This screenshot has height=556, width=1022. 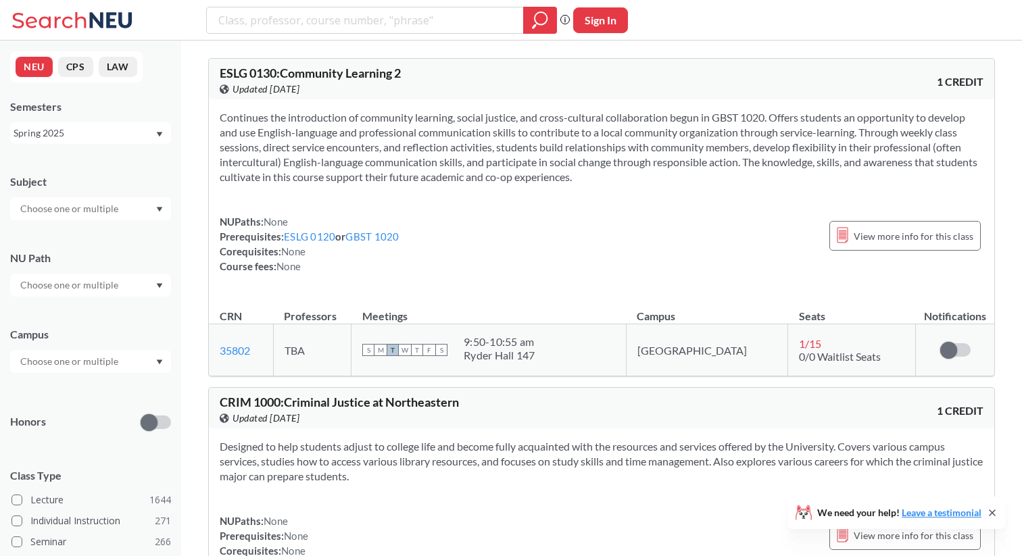 I want to click on a: GBST 1020, so click(x=372, y=236).